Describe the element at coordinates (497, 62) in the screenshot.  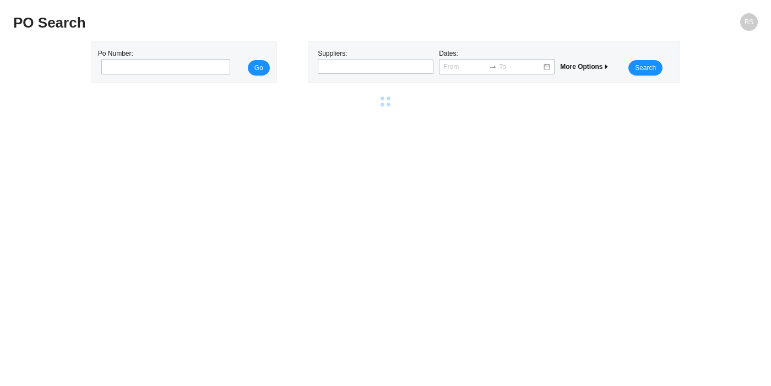
I see `div: Dates:` at that location.